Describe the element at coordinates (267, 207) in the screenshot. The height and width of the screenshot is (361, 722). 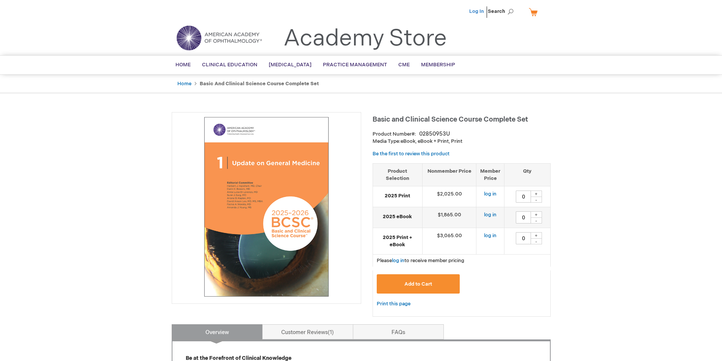
I see `img: Basic and Clinical Science Course Complete Set` at that location.